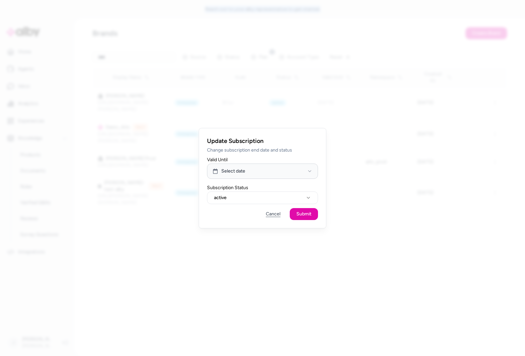 This screenshot has width=525, height=356. Describe the element at coordinates (262, 160) in the screenshot. I see `label: Valid Until` at that location.